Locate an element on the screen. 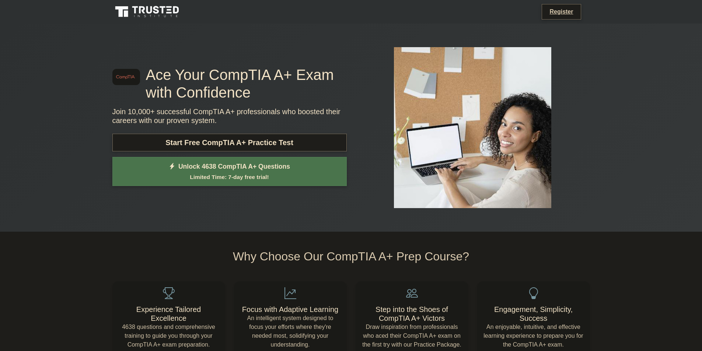  a: Start Free CompTIA A+ Practice Test is located at coordinates (229, 143).